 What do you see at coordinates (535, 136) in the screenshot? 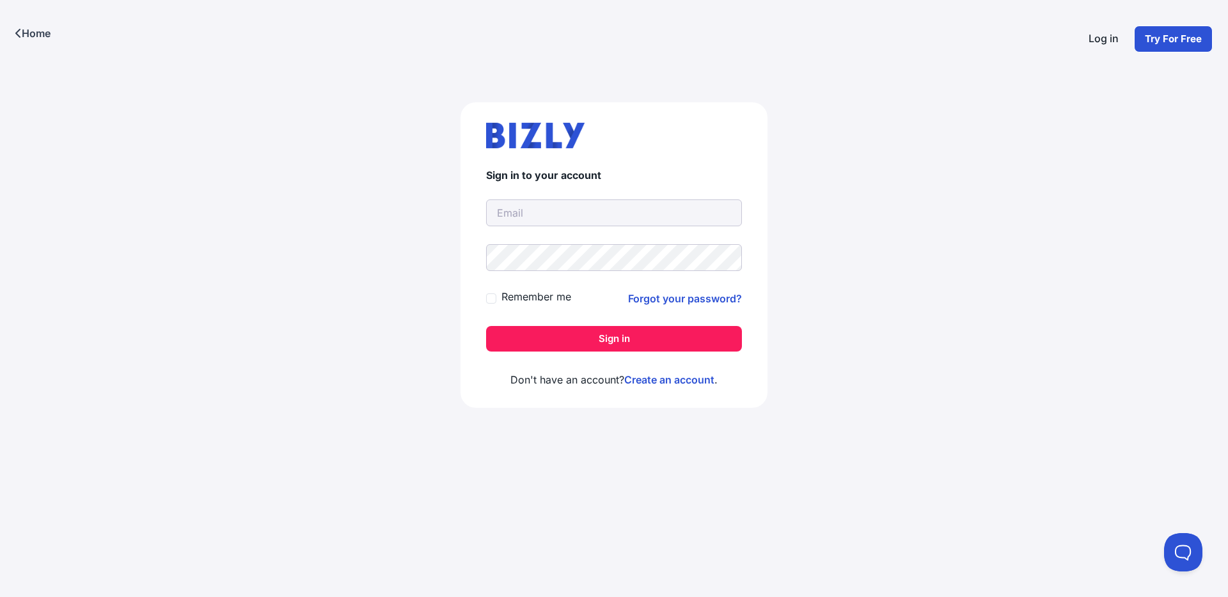
I see `img: bizly_logo.svg` at bounding box center [535, 136].